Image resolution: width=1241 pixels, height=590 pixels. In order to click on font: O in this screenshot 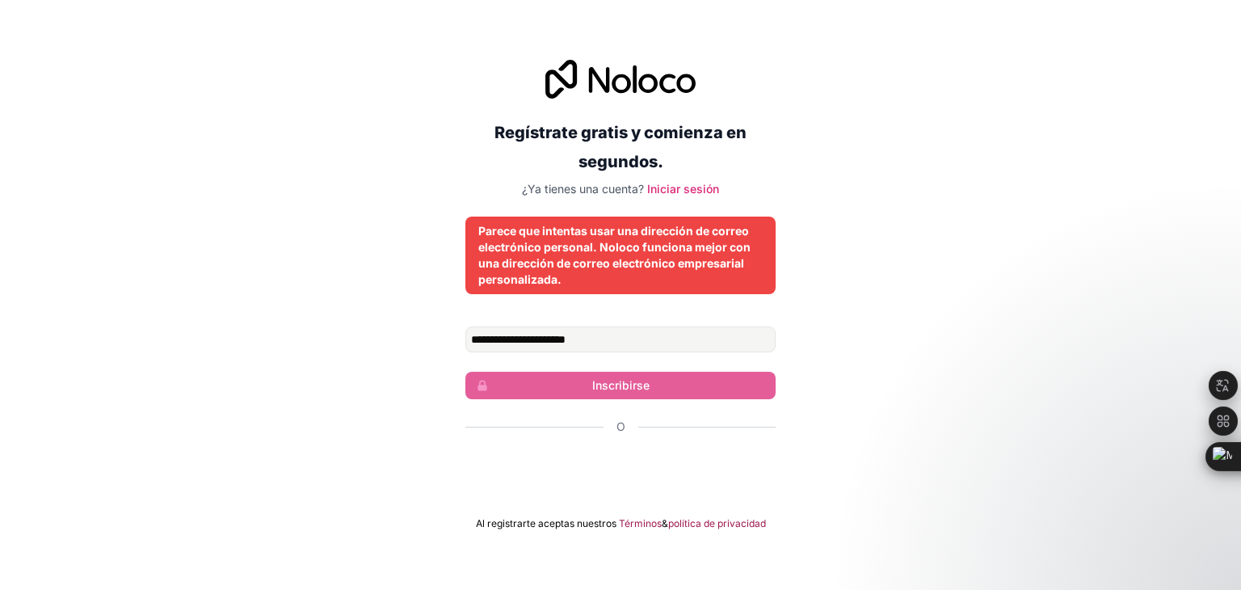, I will do `click(621, 426)`.